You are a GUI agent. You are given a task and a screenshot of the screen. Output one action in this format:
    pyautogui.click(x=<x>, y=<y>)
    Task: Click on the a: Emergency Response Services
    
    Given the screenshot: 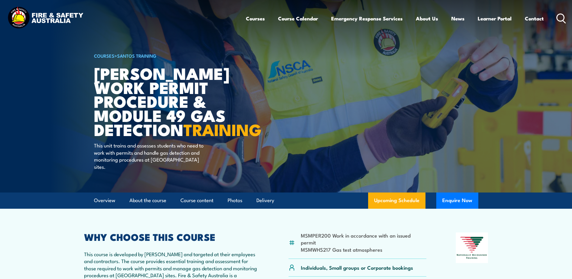 What is the action you would take?
    pyautogui.click(x=367, y=18)
    